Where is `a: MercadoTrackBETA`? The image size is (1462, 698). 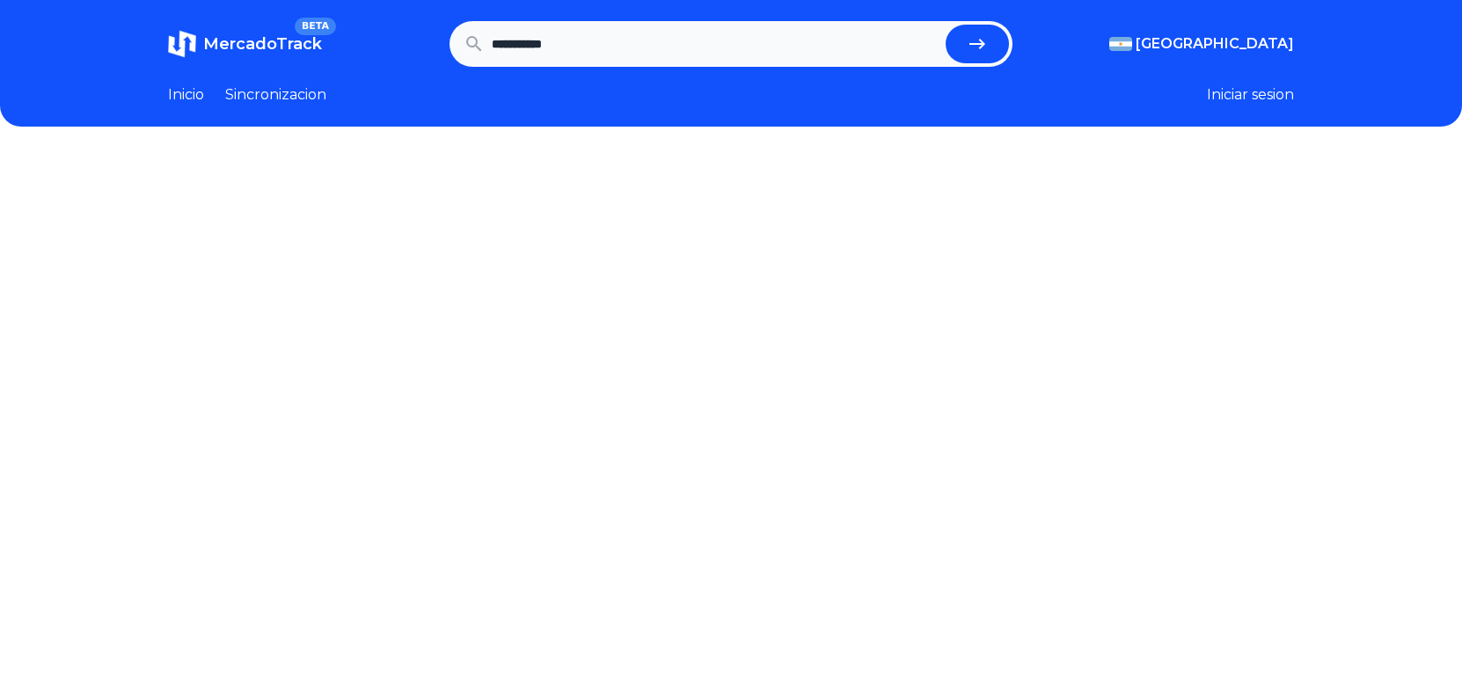 a: MercadoTrackBETA is located at coordinates (244, 44).